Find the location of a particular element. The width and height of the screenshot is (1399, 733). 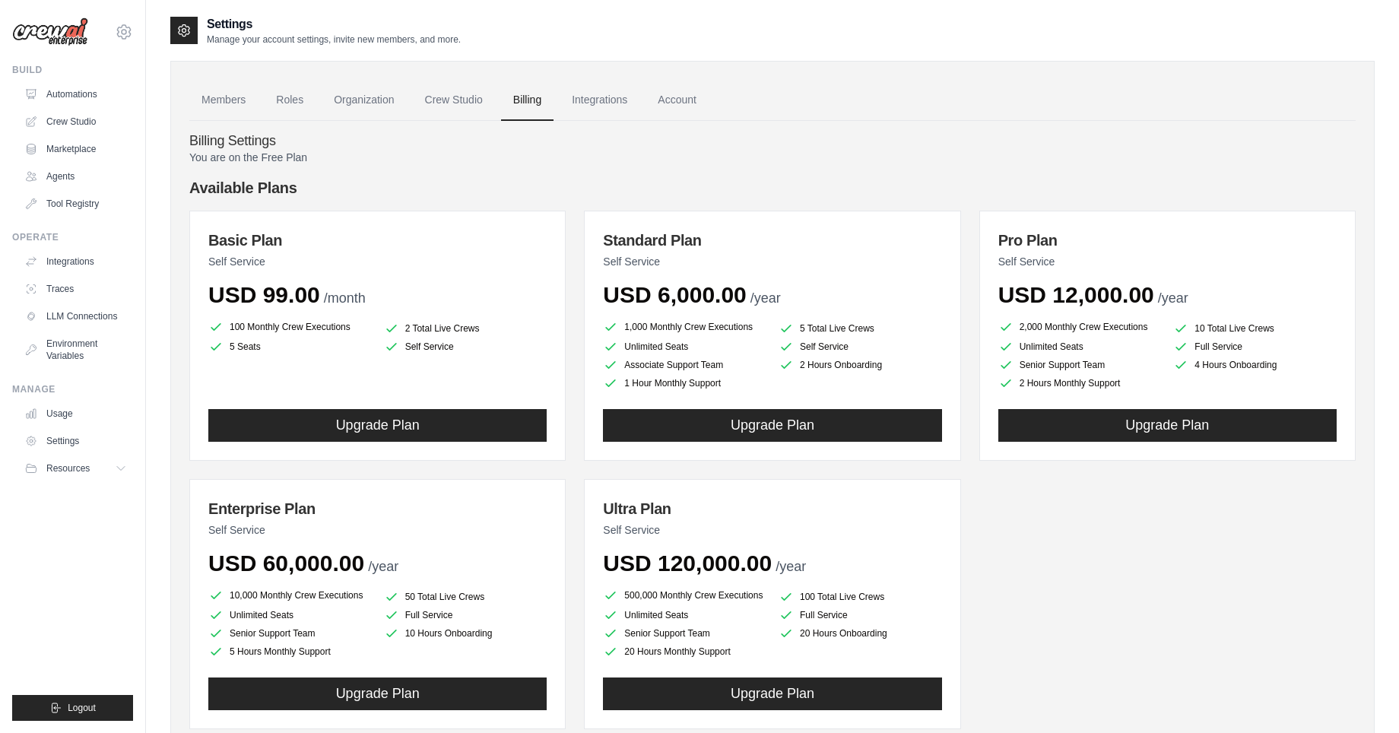

li: 20 Hours Monthly Support is located at coordinates (684, 652).